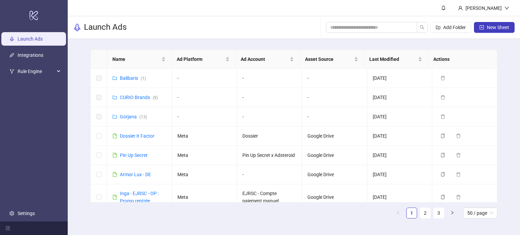 This screenshot has width=520, height=235. I want to click on a: Balibaris(1), so click(133, 78).